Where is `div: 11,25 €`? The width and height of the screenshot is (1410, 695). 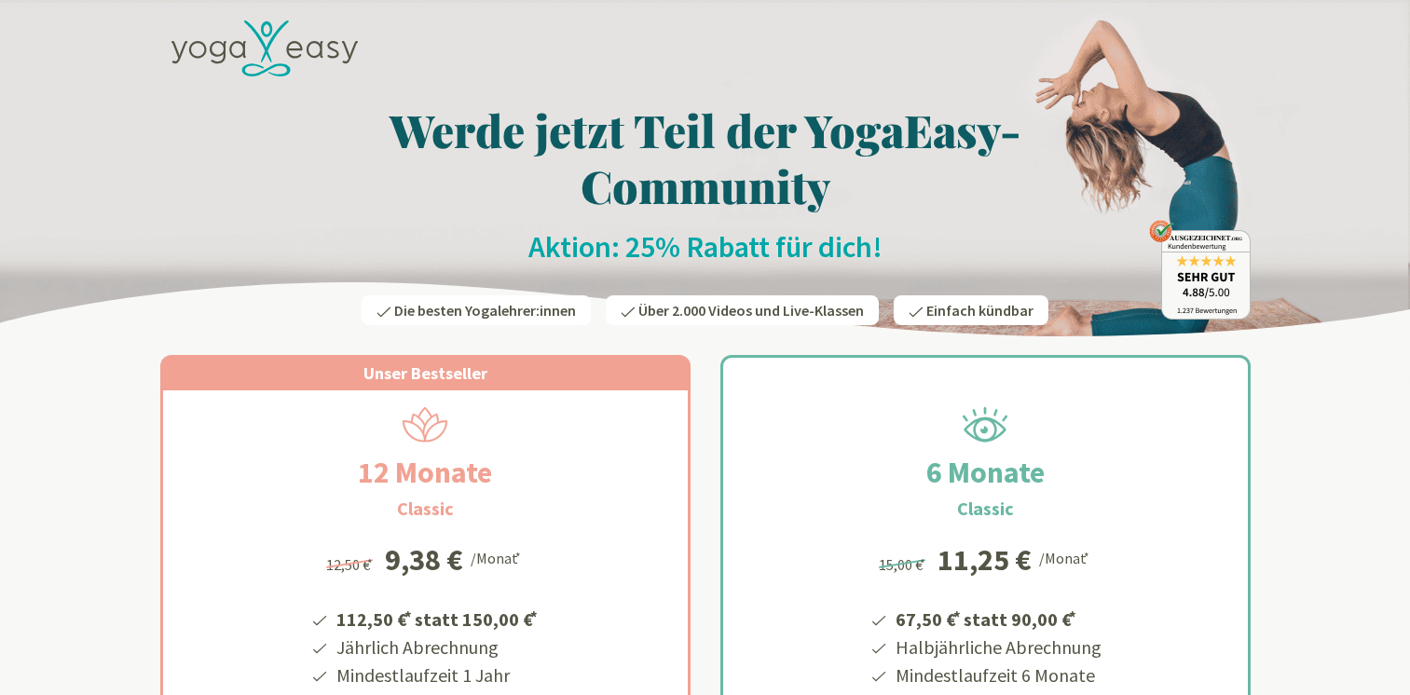 div: 11,25 € is located at coordinates (984, 560).